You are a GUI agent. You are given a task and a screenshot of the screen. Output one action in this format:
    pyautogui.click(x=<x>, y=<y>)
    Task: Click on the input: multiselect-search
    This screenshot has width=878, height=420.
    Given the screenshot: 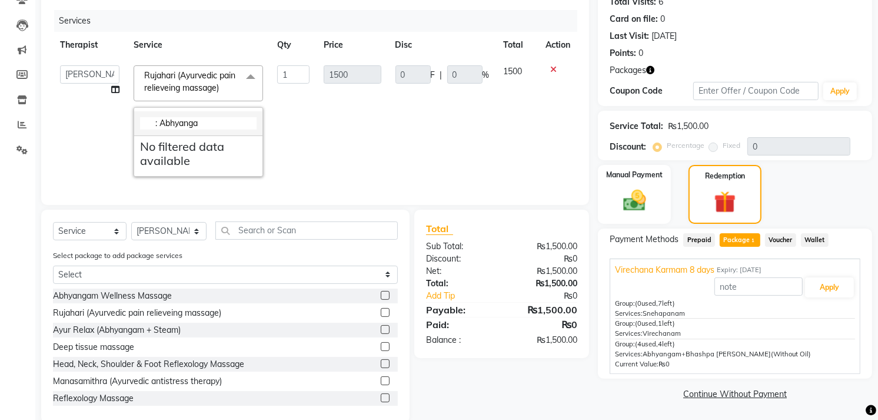 What is the action you would take?
    pyautogui.click(x=198, y=123)
    